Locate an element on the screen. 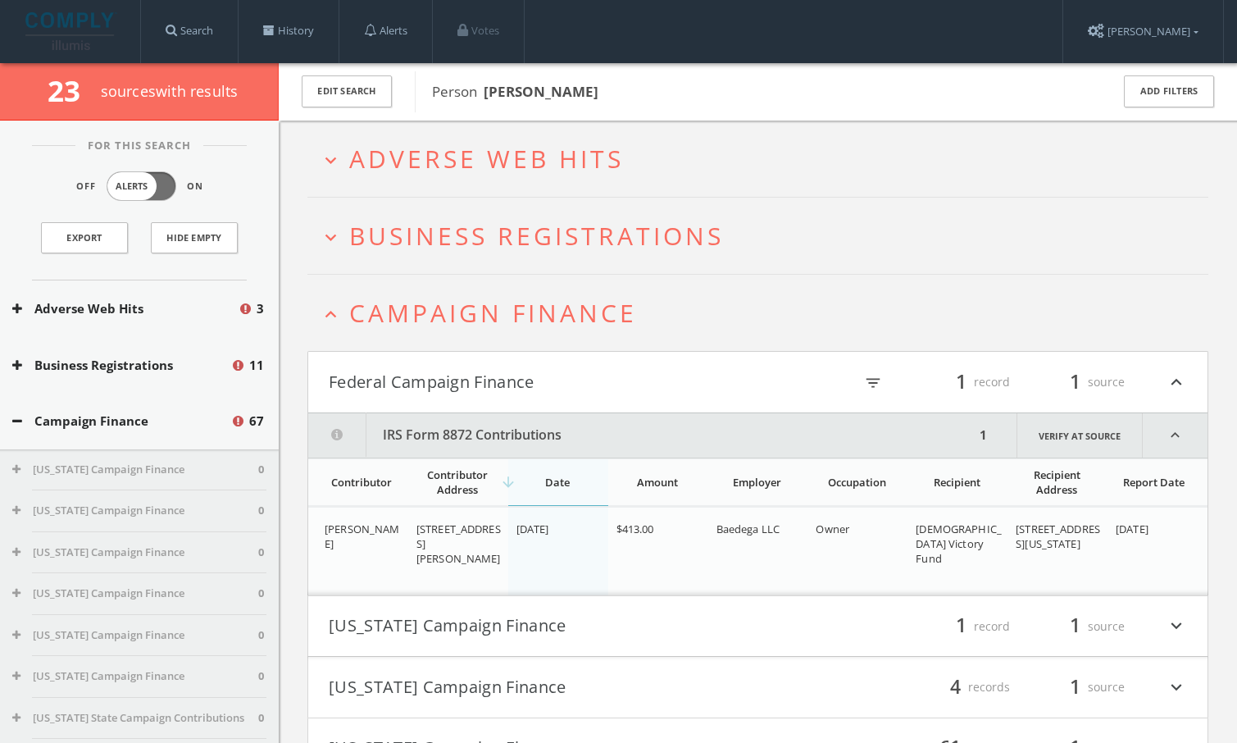 The width and height of the screenshot is (1237, 743). button: Adverse Web Hits is located at coordinates (125, 308).